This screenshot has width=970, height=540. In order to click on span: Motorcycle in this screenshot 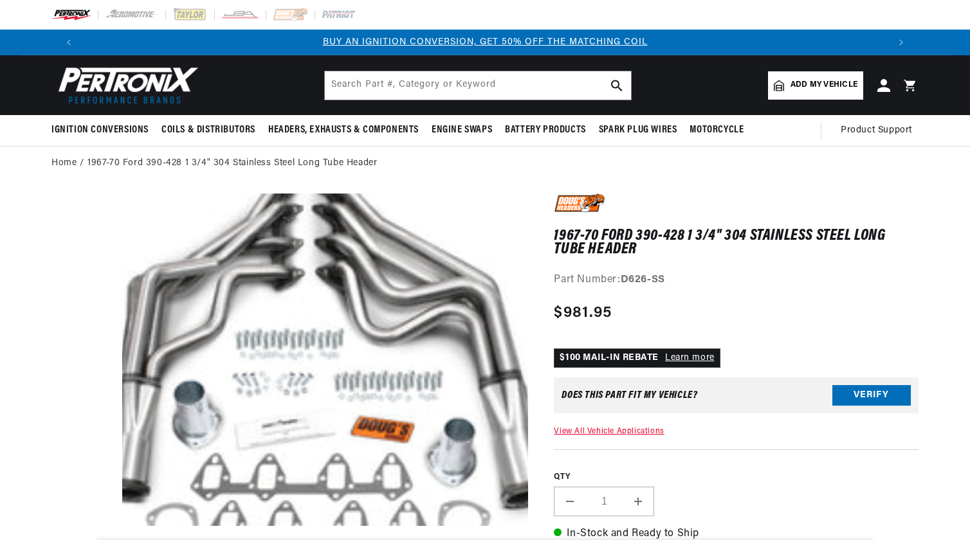, I will do `click(717, 130)`.